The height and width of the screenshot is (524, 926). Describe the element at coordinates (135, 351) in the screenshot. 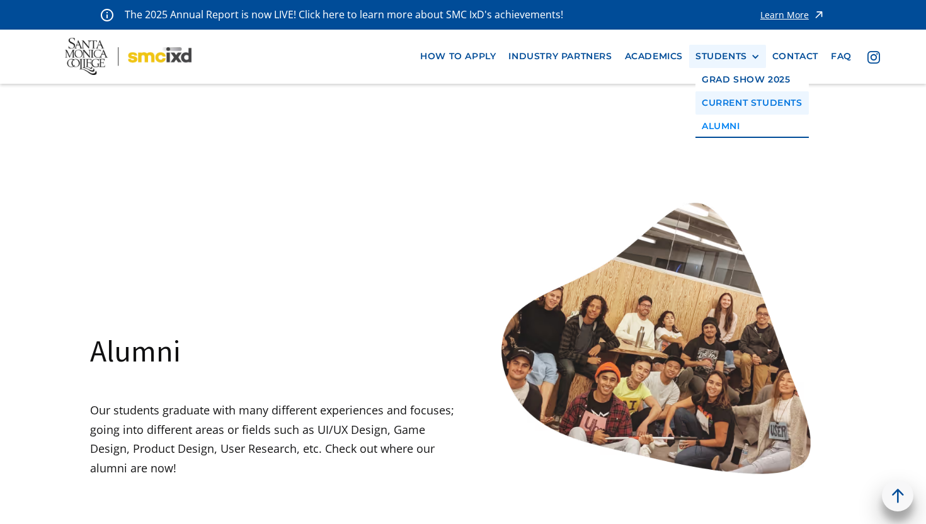

I see `h1: Alumni` at that location.